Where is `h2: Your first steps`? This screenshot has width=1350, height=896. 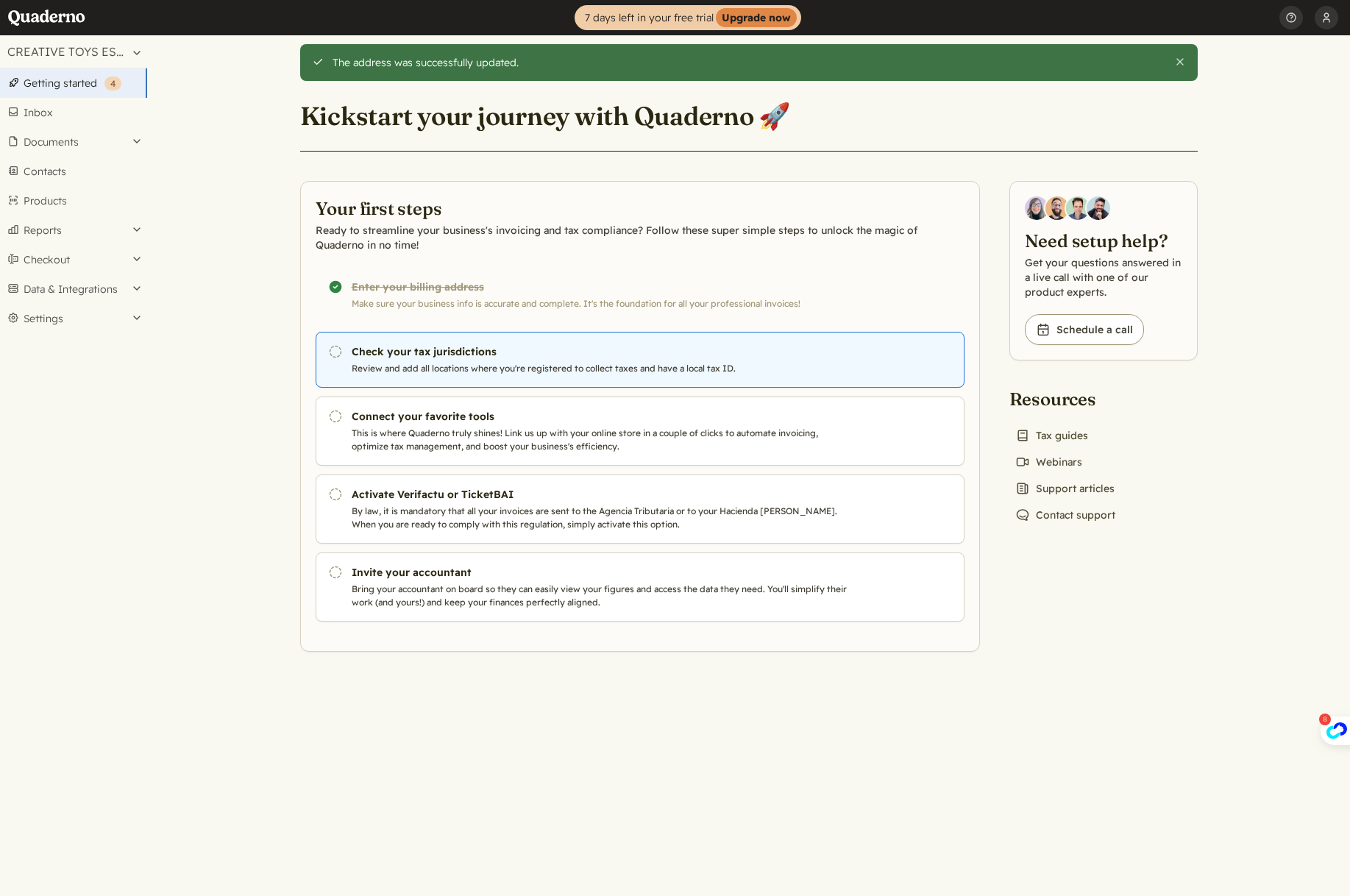
h2: Your first steps is located at coordinates (640, 208).